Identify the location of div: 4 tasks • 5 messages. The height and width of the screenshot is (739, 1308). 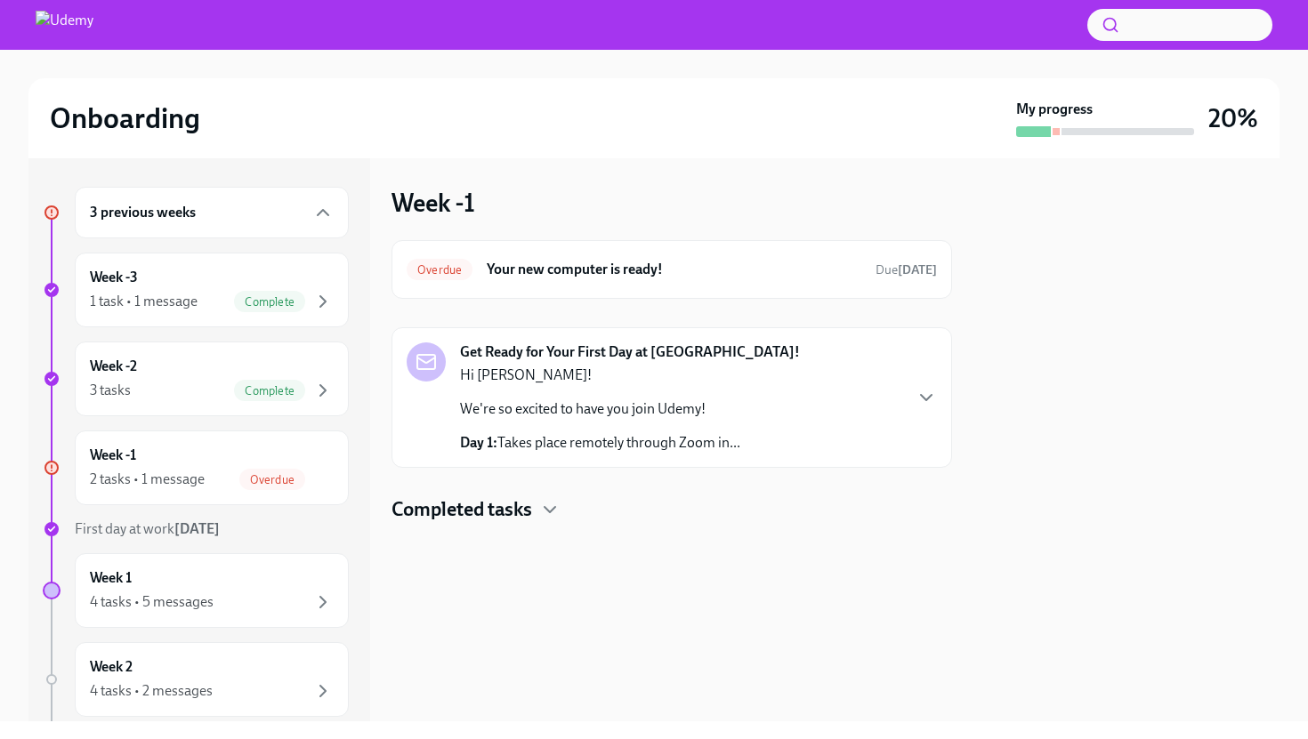
(151, 602).